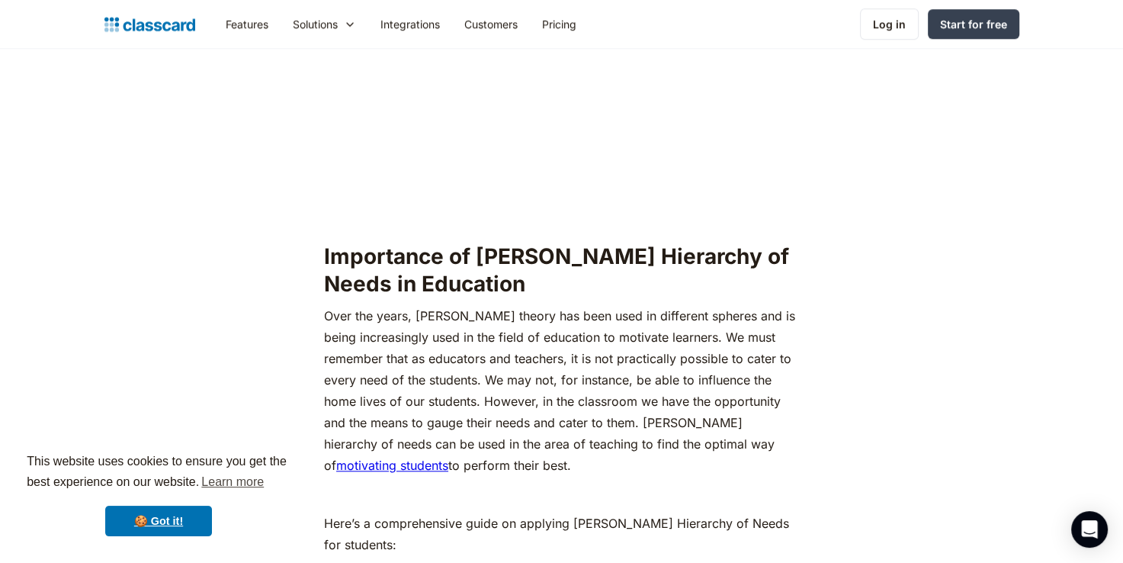  I want to click on a: Integrations, so click(410, 24).